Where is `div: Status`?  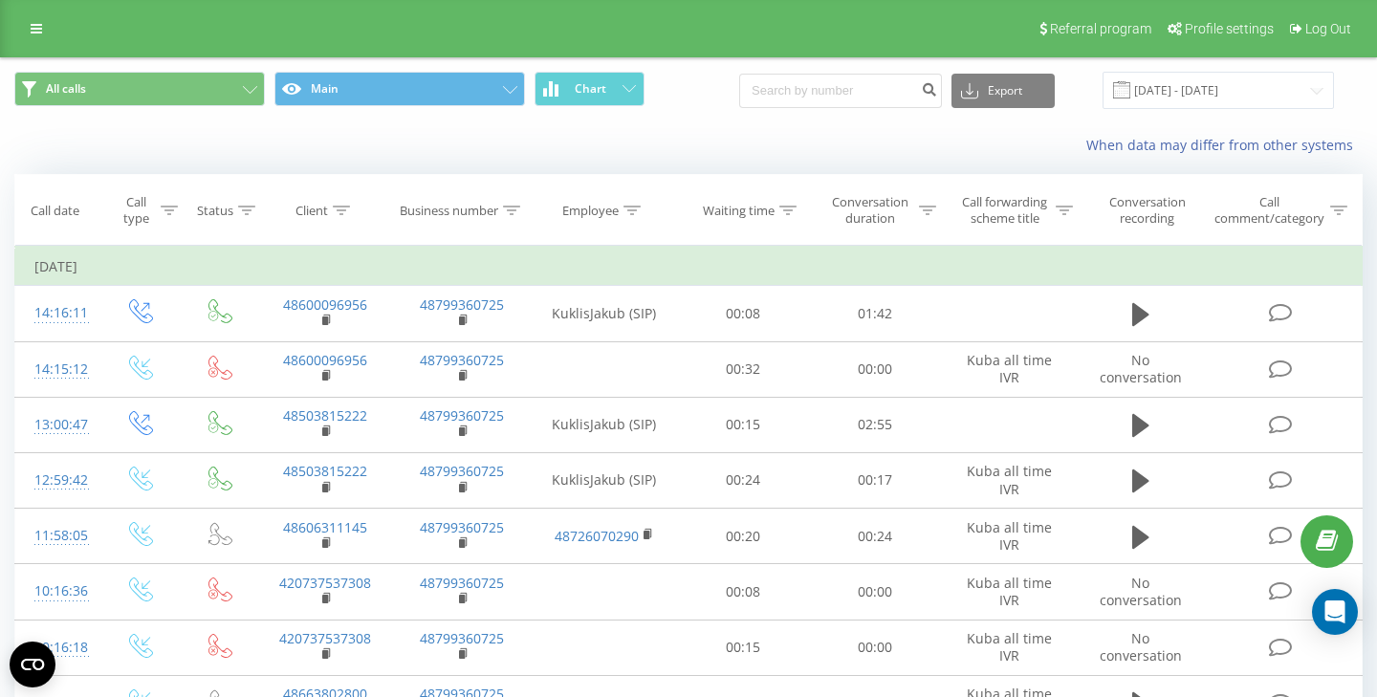
div: Status is located at coordinates (215, 210).